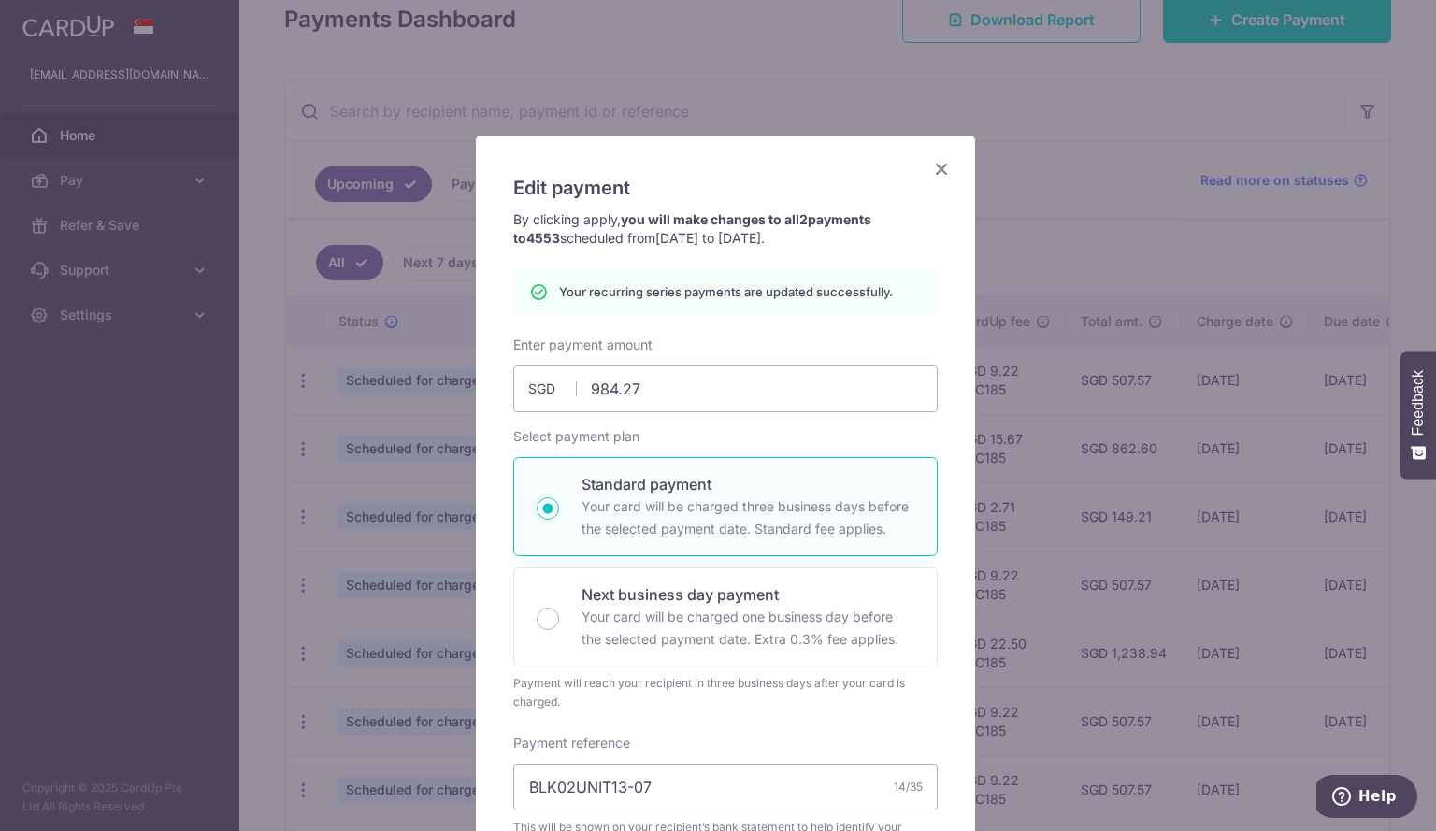 This screenshot has width=1436, height=831. Describe the element at coordinates (725, 389) in the screenshot. I see `input: 0.00` at that location.